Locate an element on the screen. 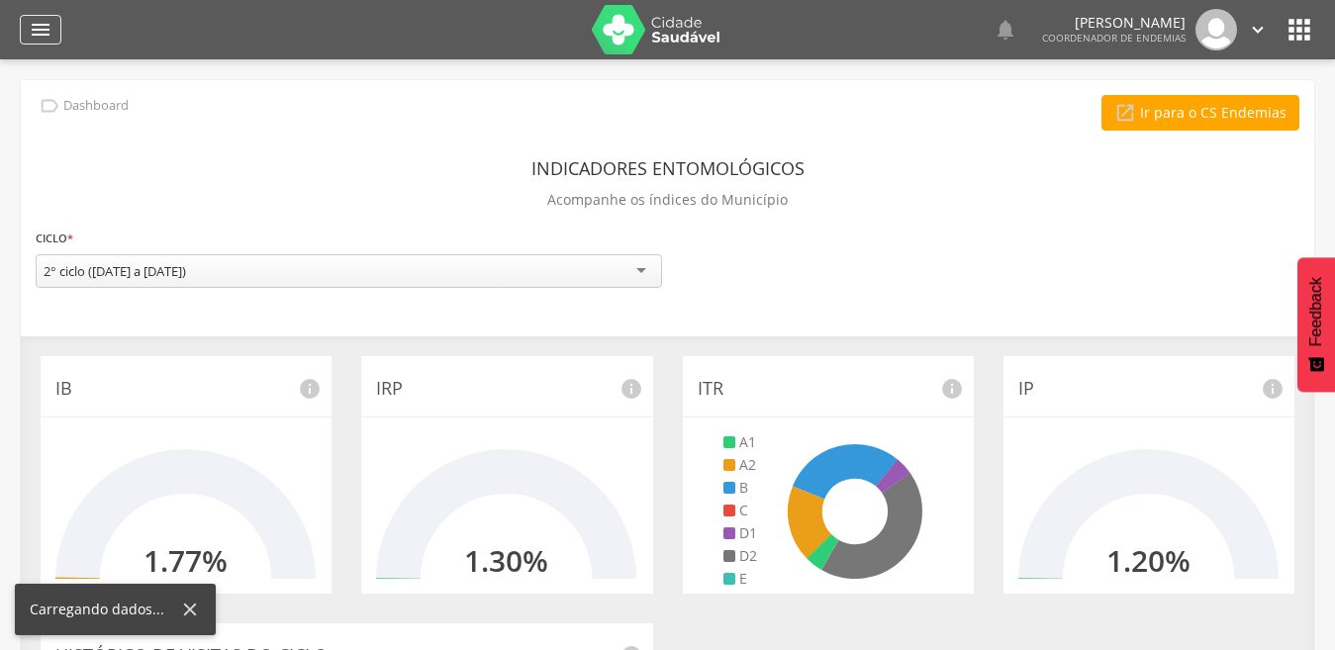  li: B is located at coordinates (740, 488).